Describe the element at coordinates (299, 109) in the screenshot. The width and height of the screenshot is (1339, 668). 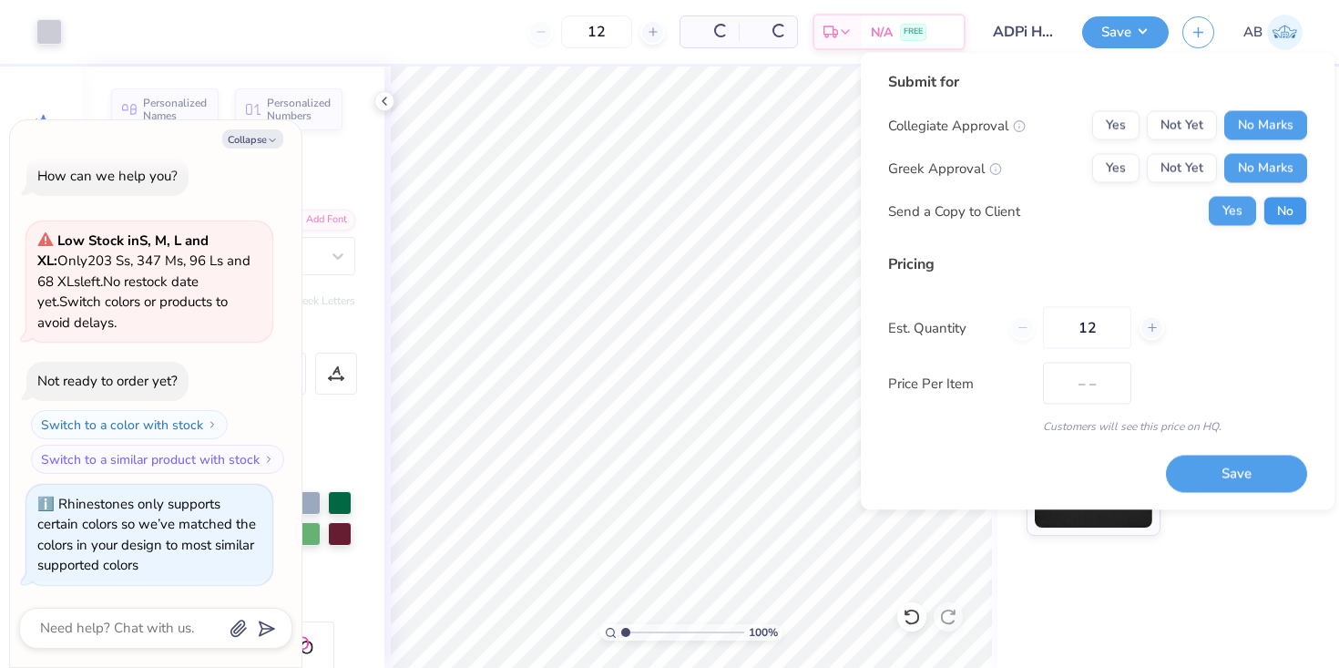
I see `span: Personalized Numbers` at that location.